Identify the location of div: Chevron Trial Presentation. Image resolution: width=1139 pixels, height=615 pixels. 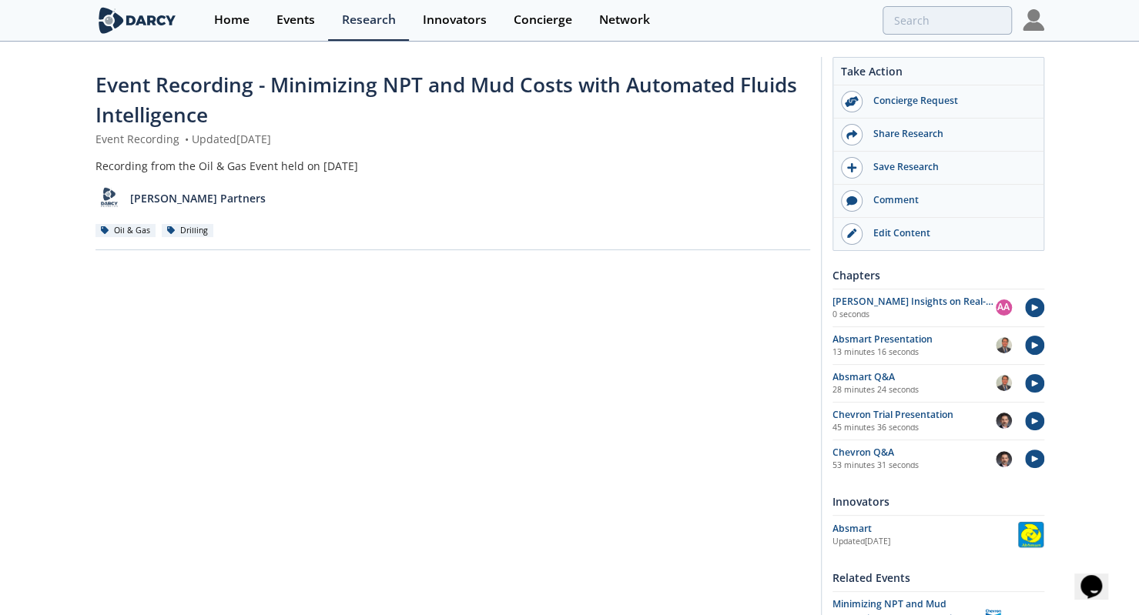
(914, 415).